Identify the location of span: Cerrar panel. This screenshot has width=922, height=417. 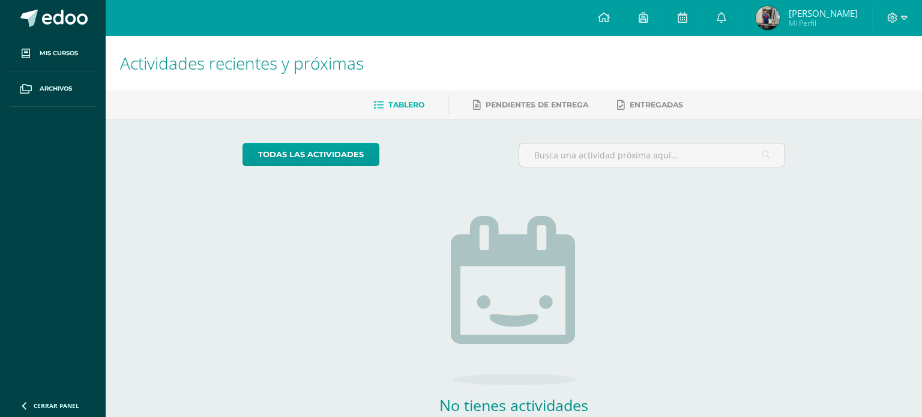
(56, 406).